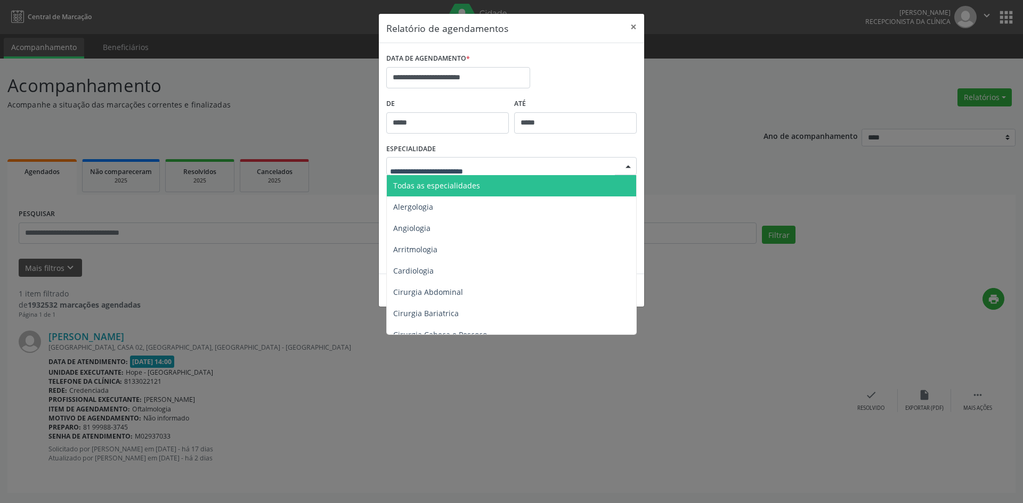 This screenshot has width=1023, height=503. What do you see at coordinates (413, 271) in the screenshot?
I see `span: Cardiologia` at bounding box center [413, 271].